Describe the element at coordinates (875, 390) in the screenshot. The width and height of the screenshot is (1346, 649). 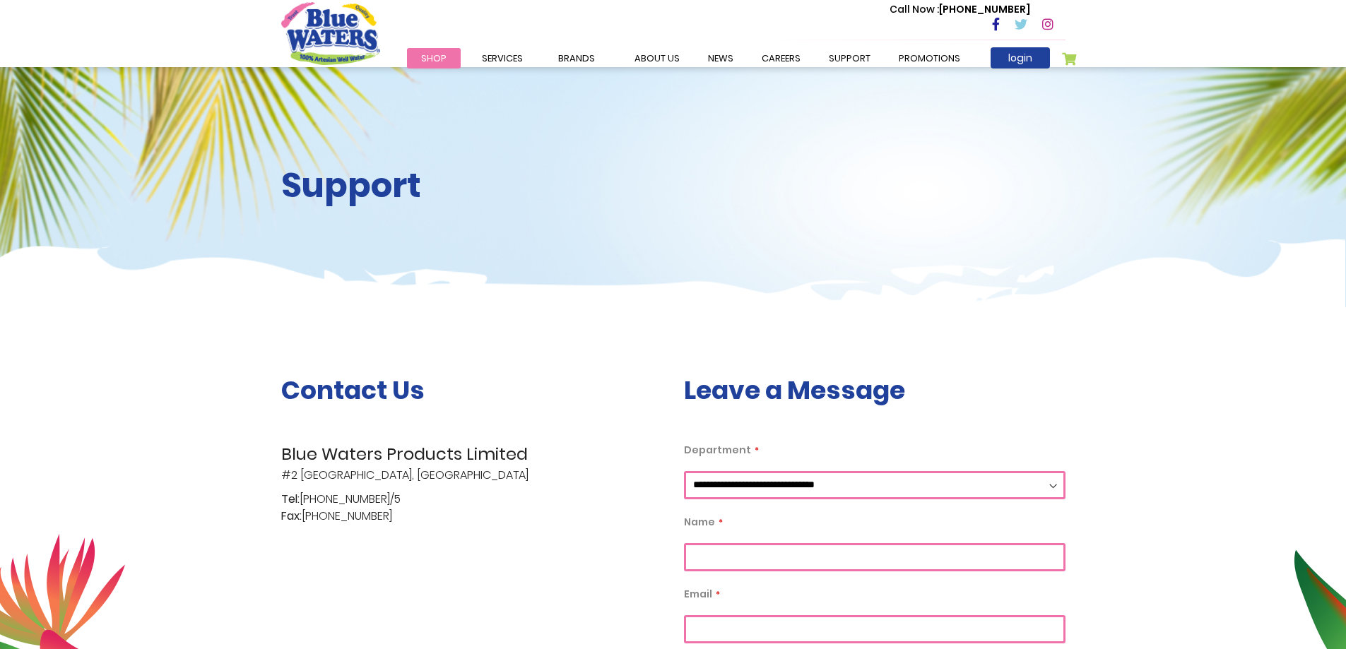
I see `h3: Leave a Message` at that location.